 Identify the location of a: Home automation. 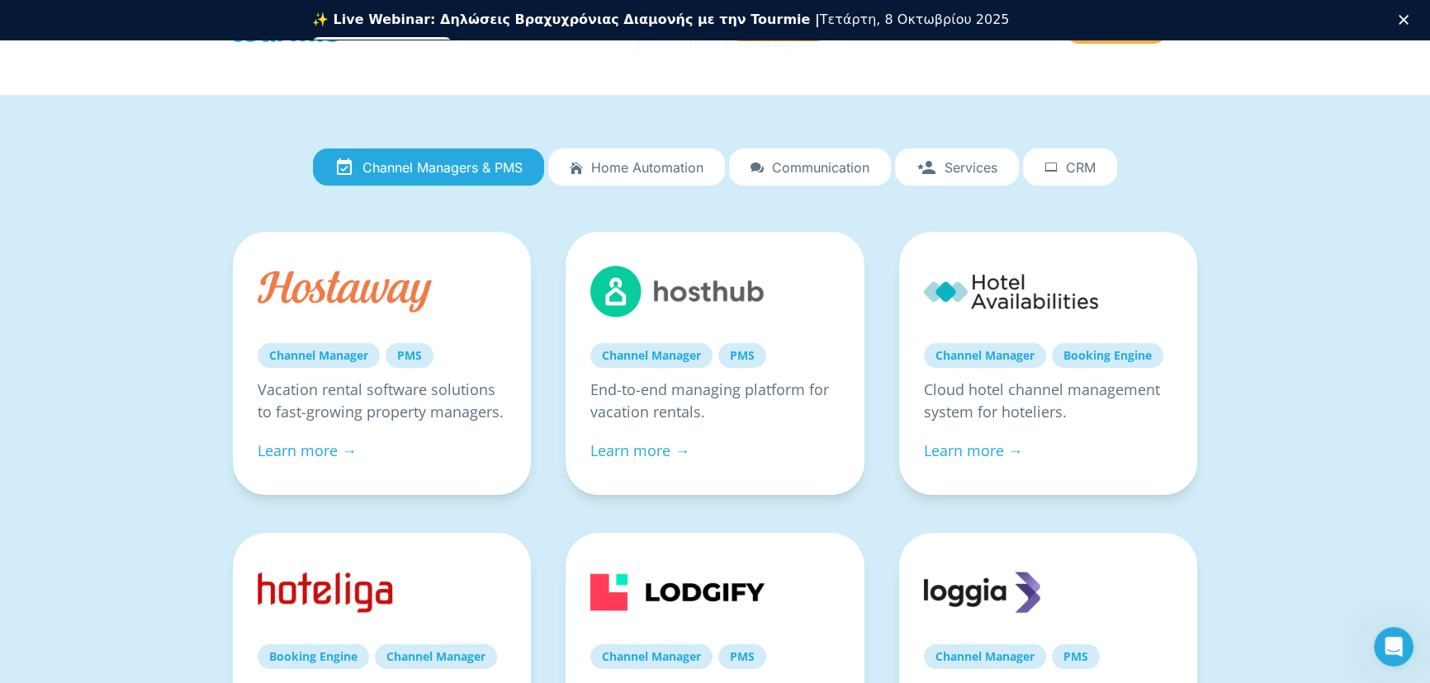
(636, 168).